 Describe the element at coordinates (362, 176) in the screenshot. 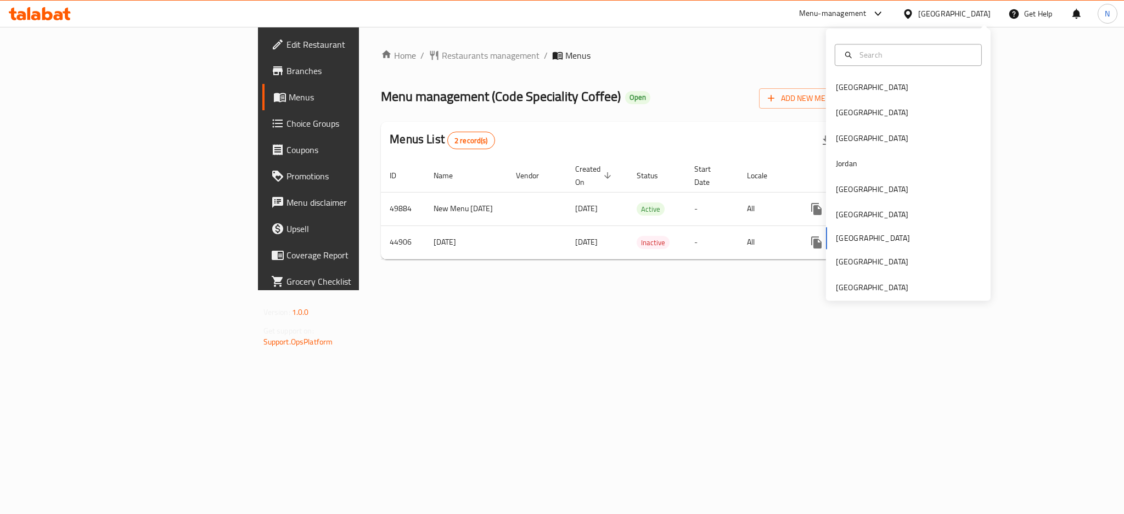

I see `span: Promotions` at that location.